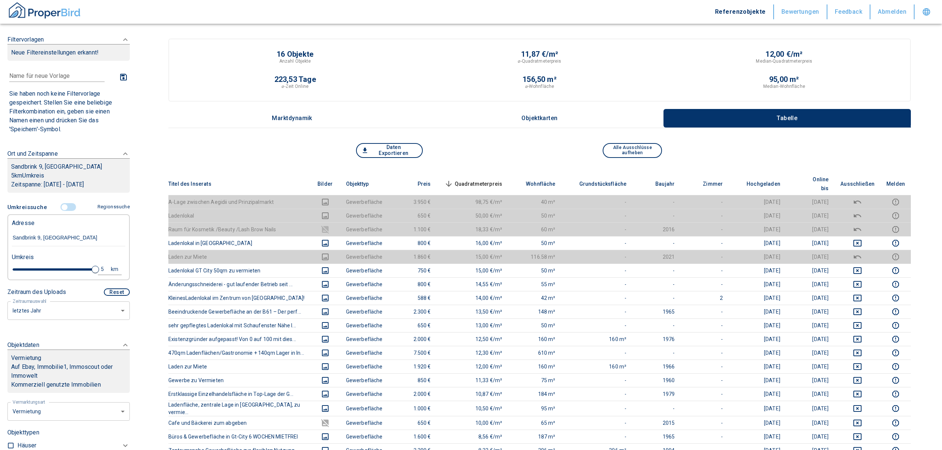 This screenshot has width=942, height=450. What do you see at coordinates (657, 423) in the screenshot?
I see `td: 2015` at bounding box center [657, 423].